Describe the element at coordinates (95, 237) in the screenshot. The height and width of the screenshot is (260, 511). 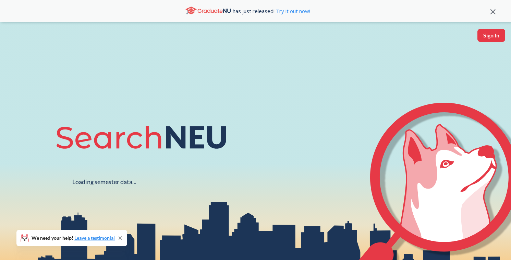
I see `a: Leave a testimonial` at that location.